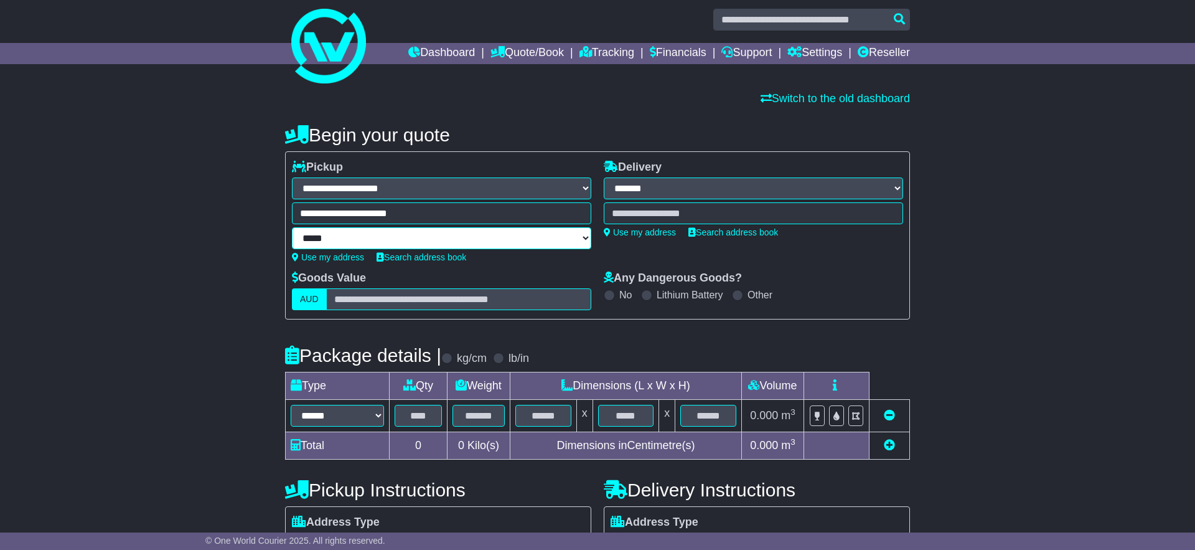 This screenshot has width=1195, height=550. Describe the element at coordinates (337, 446) in the screenshot. I see `td: Total` at that location.